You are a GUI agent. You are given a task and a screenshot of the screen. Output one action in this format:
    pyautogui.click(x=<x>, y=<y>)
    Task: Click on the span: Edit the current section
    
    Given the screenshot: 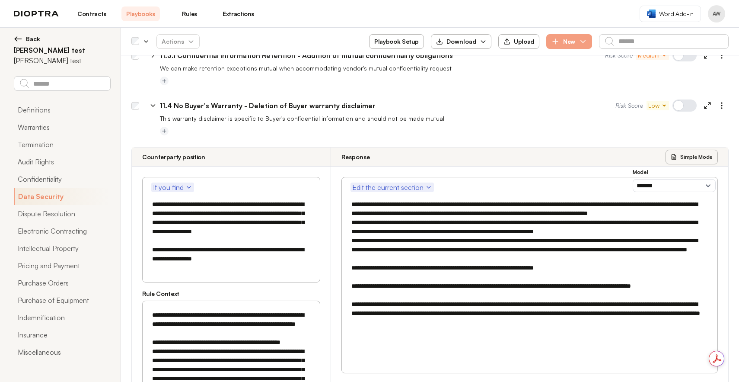 What is the action you would take?
    pyautogui.click(x=392, y=187)
    